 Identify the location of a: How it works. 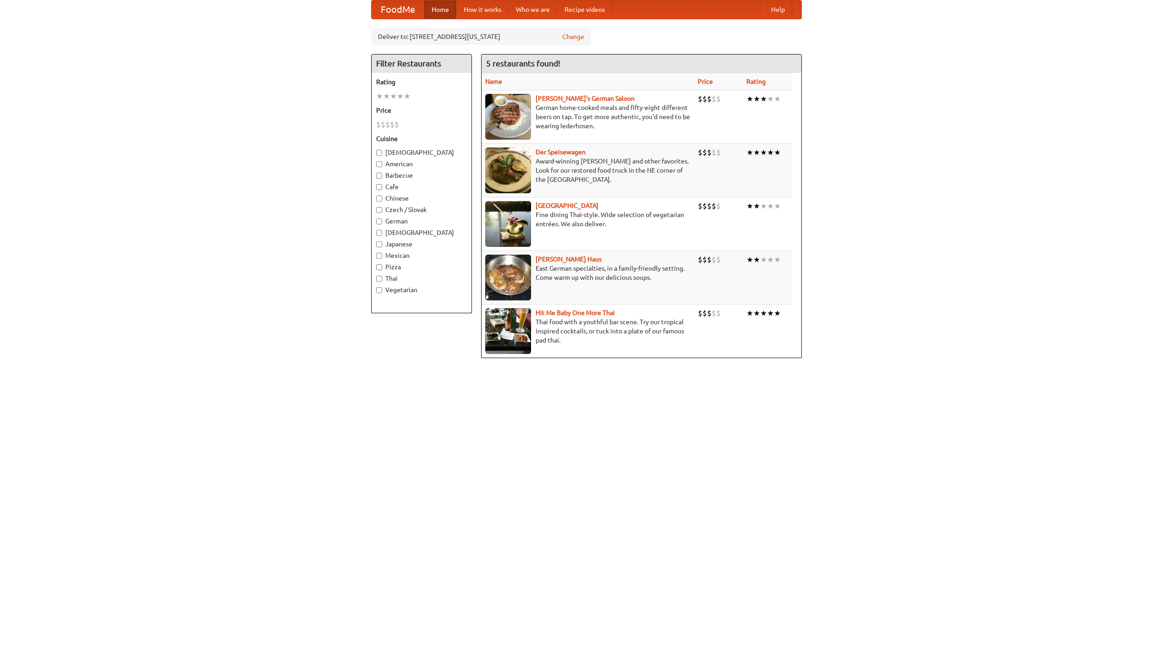
(483, 10).